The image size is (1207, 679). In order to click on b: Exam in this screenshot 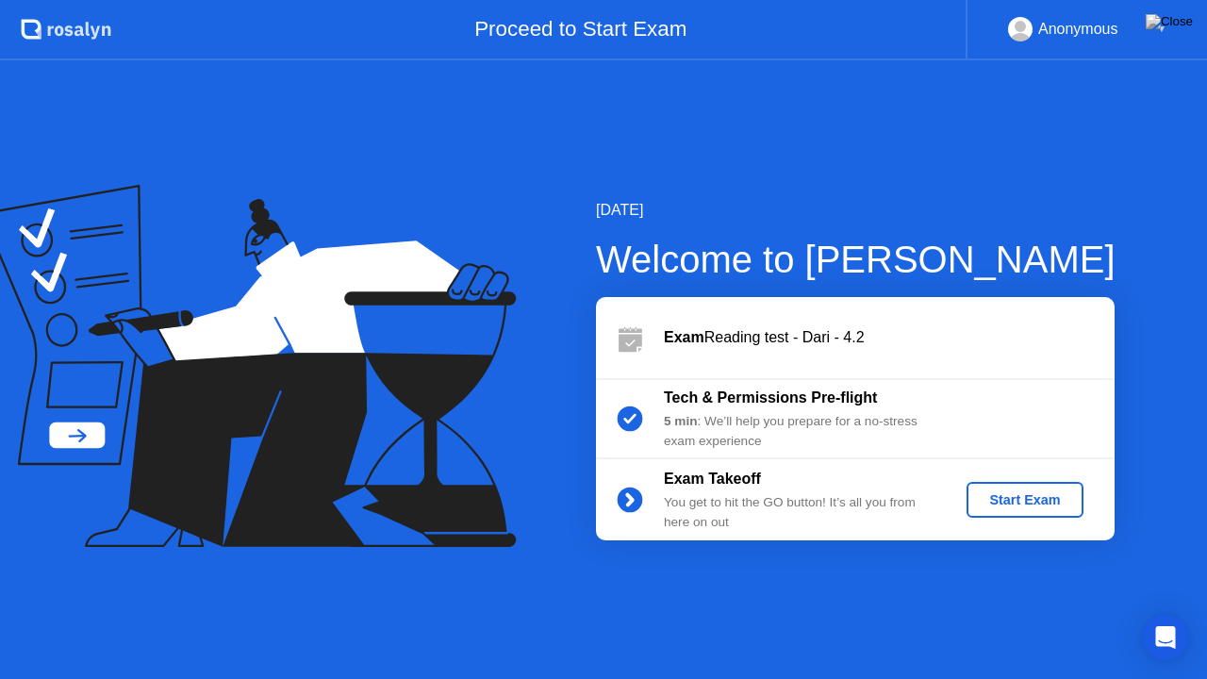, I will do `click(684, 337)`.